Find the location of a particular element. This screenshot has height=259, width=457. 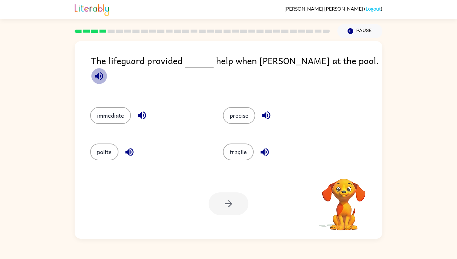

button: immediate is located at coordinates (110, 115).